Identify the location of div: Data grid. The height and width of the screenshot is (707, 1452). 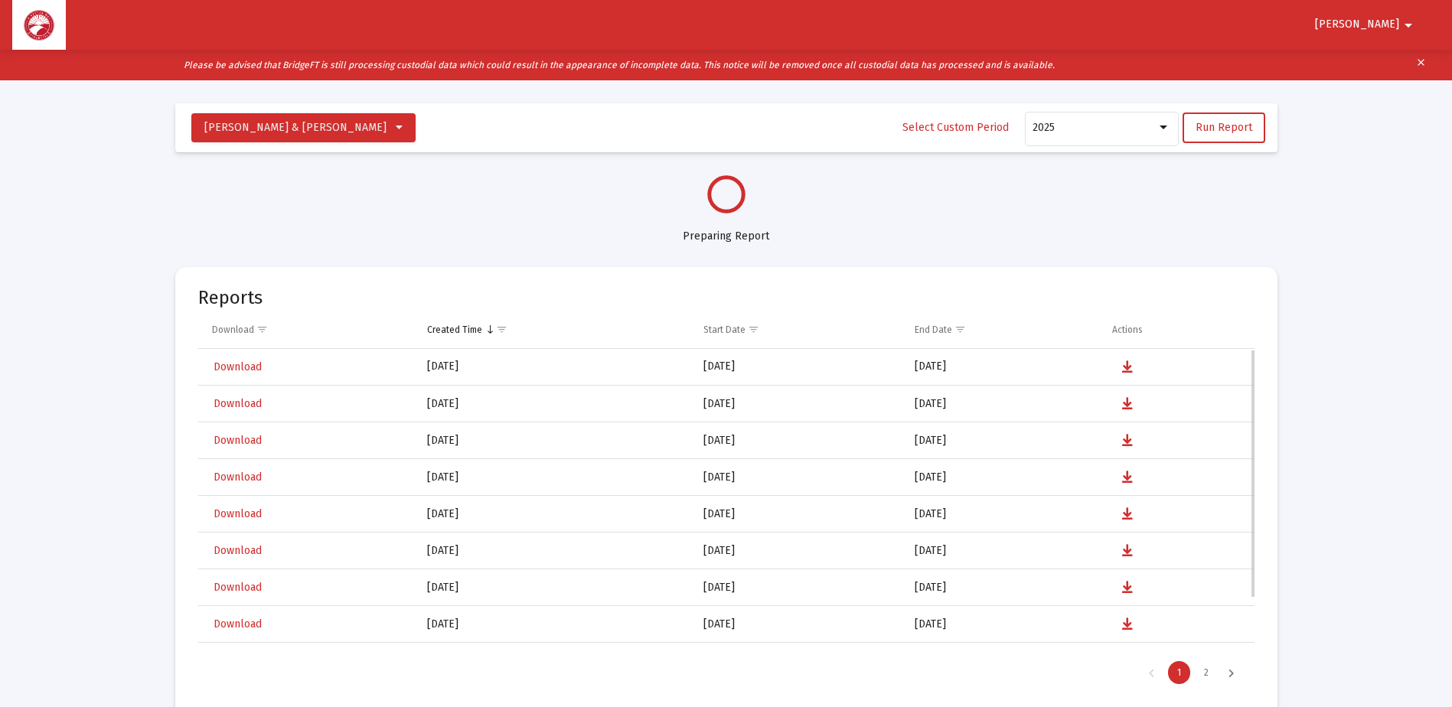
(727, 503).